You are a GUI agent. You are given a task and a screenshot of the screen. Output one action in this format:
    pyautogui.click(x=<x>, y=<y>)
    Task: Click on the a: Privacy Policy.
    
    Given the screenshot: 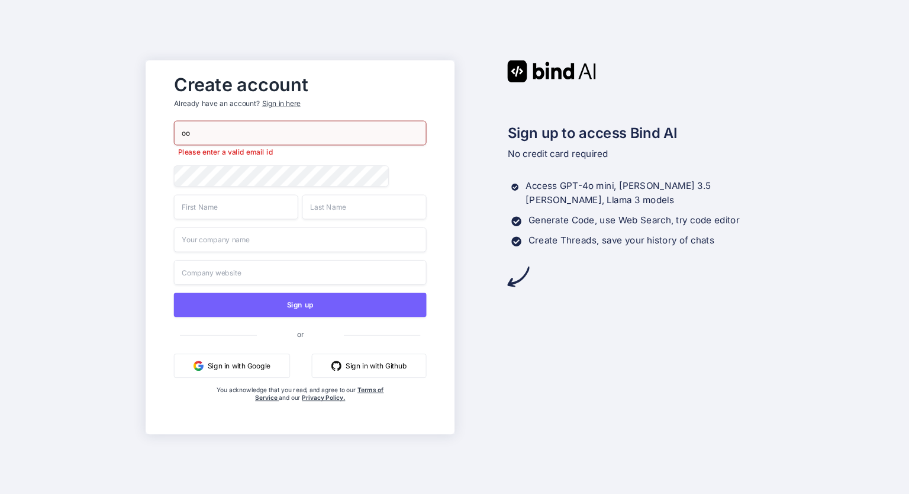 What is the action you would take?
    pyautogui.click(x=323, y=397)
    